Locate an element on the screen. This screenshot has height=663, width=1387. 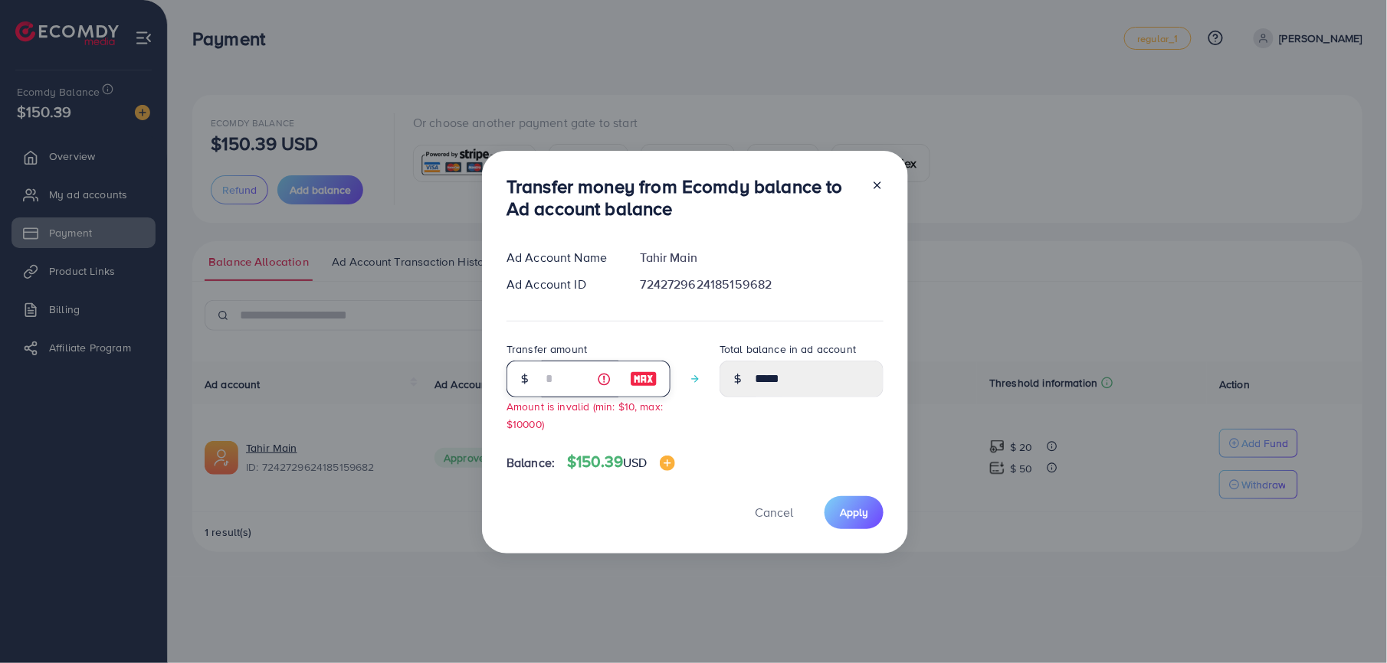
div: Ad Account ID is located at coordinates (561, 284).